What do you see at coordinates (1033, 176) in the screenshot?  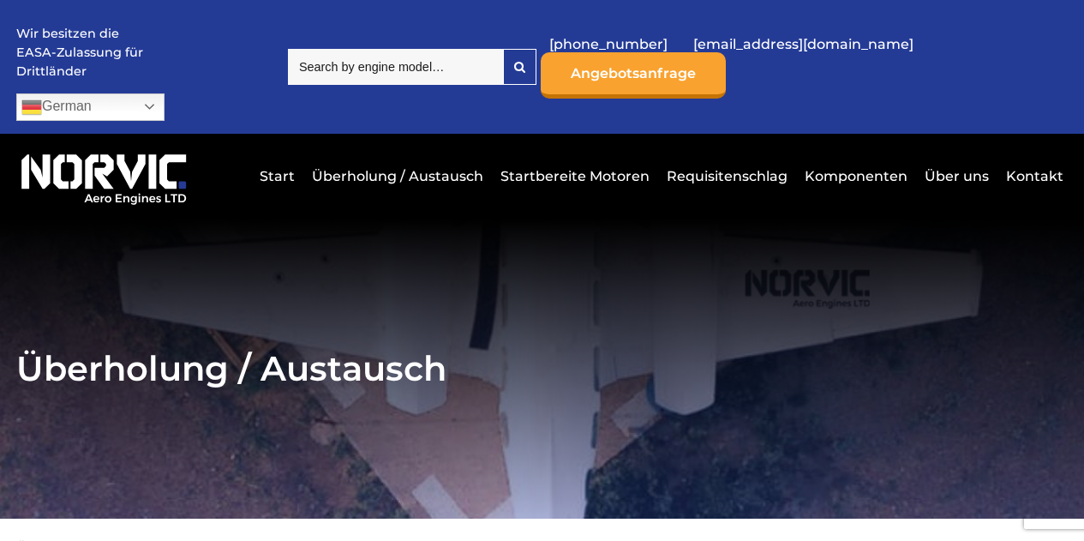 I see `a: Kontakt` at bounding box center [1033, 176].